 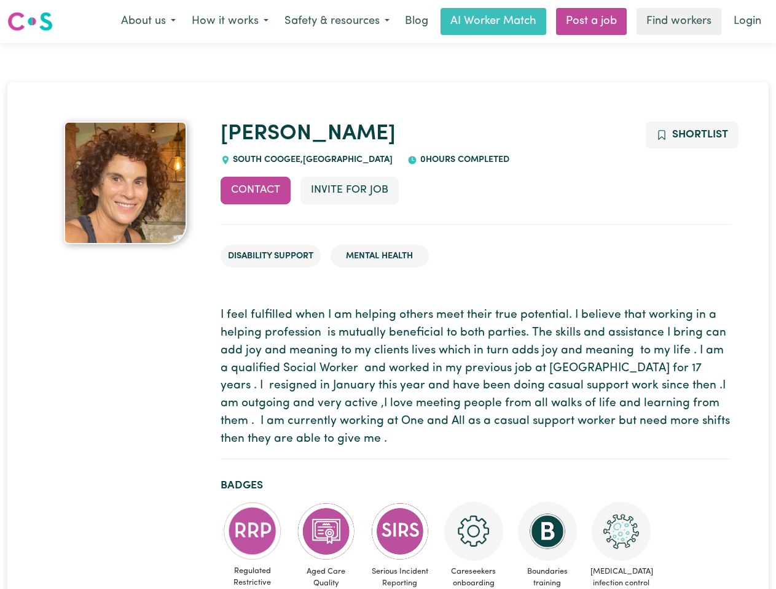 What do you see at coordinates (270, 257) in the screenshot?
I see `li: Disability Support` at bounding box center [270, 257].